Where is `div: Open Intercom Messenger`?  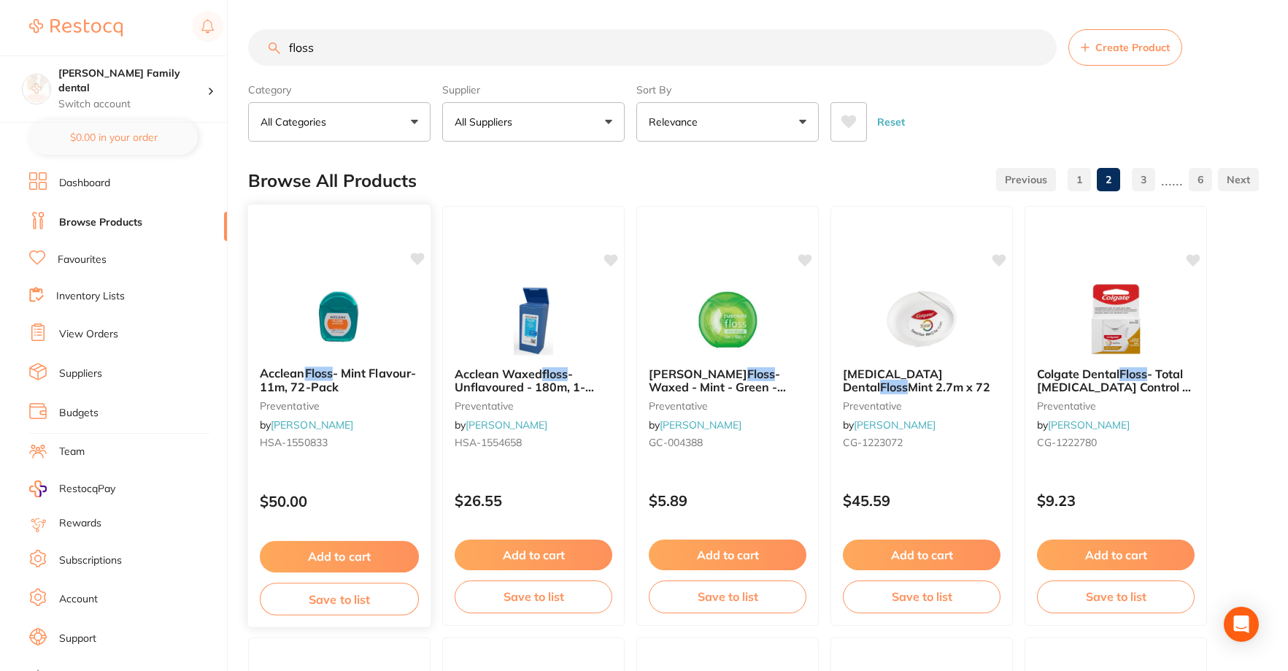 div: Open Intercom Messenger is located at coordinates (1241, 624).